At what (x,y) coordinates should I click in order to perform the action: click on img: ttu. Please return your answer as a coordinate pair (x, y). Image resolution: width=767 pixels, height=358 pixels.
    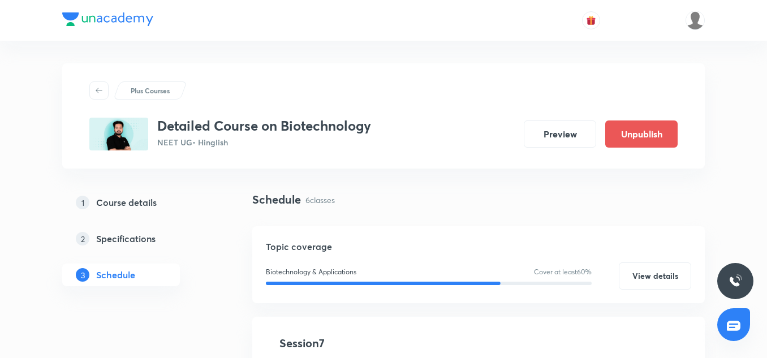
    Looking at the image, I should click on (736, 281).